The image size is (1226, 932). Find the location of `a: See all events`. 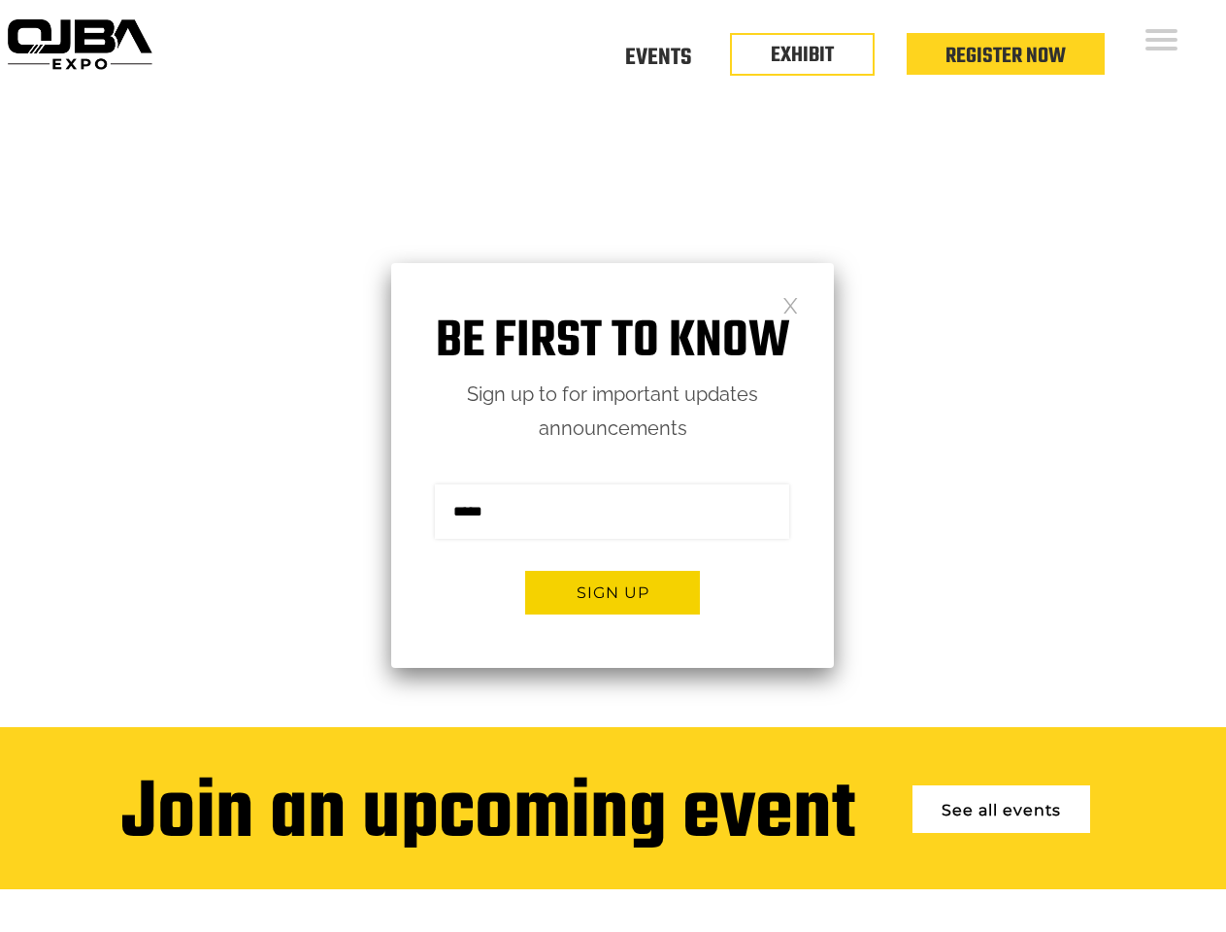

a: See all events is located at coordinates (1000, 808).